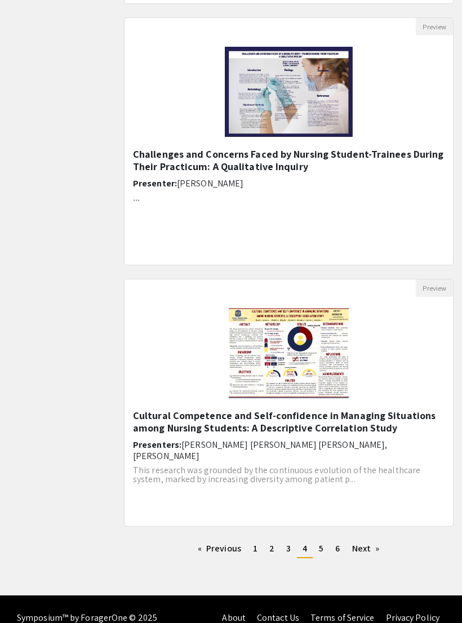  Describe the element at coordinates (288, 403) in the screenshot. I see `div: Open Presentation <p>Cultural Competence and Self-confidence in Managing Situations among Nursing...` at that location.